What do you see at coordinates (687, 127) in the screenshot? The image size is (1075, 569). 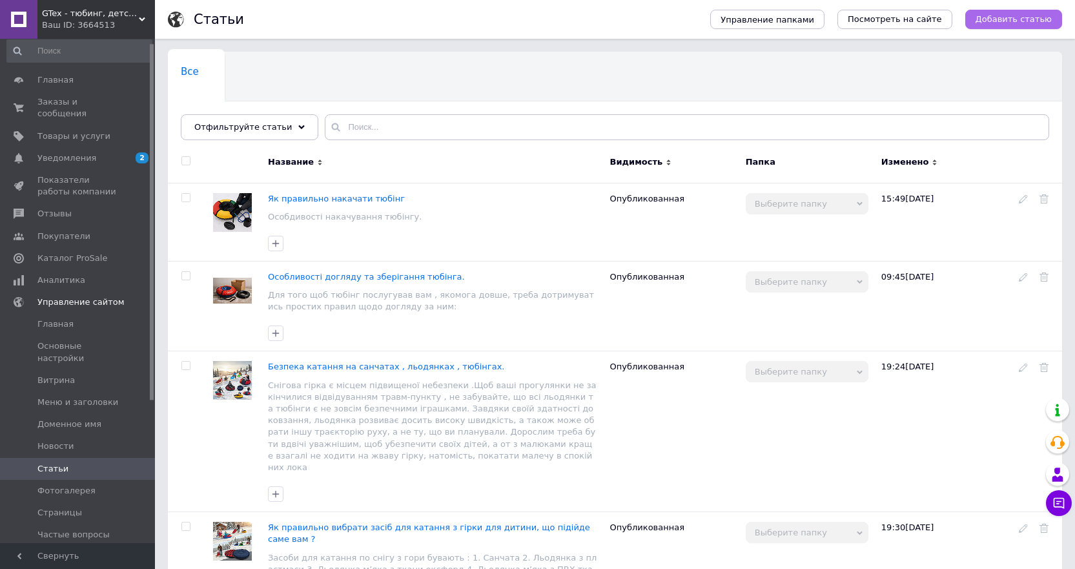 I see `input: Поиск...` at bounding box center [687, 127].